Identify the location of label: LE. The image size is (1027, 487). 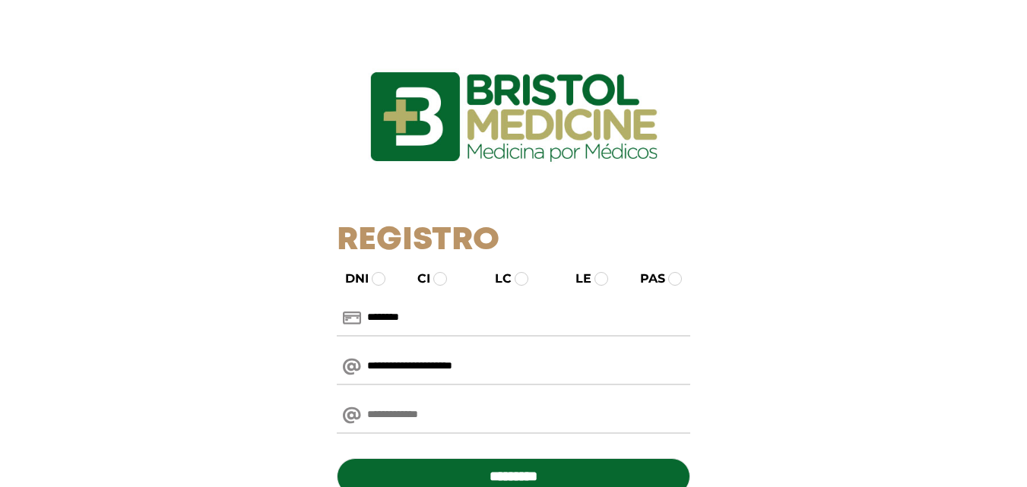
(576, 279).